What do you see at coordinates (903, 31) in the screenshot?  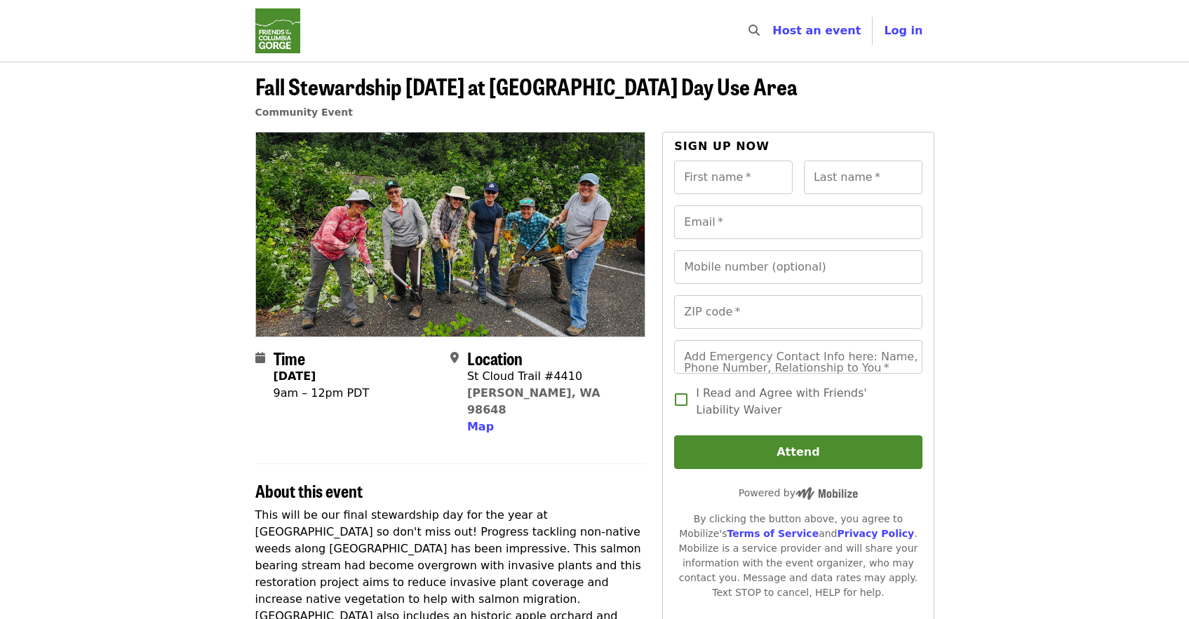 I see `button: Log in` at bounding box center [903, 31].